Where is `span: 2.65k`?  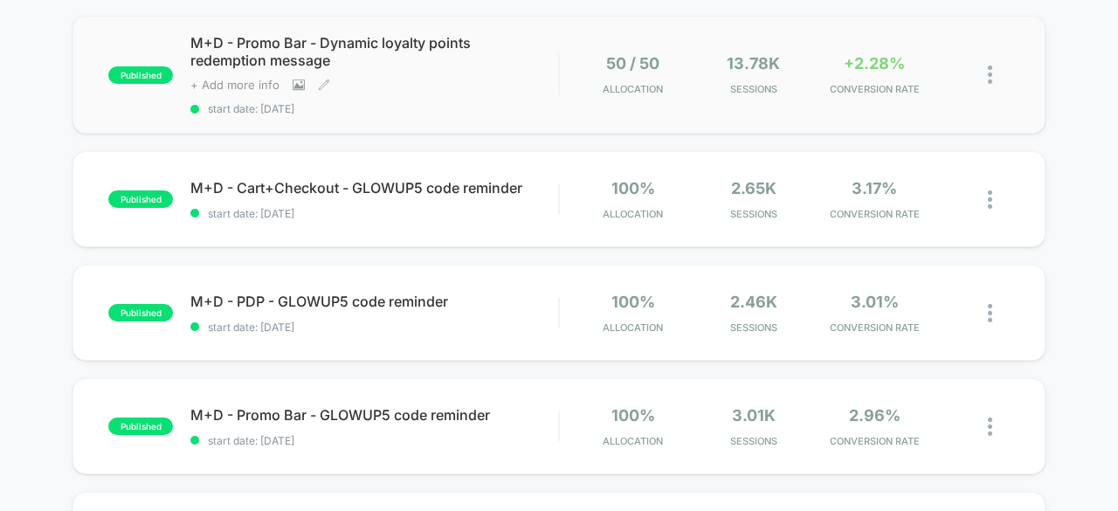 span: 2.65k is located at coordinates (754, 188).